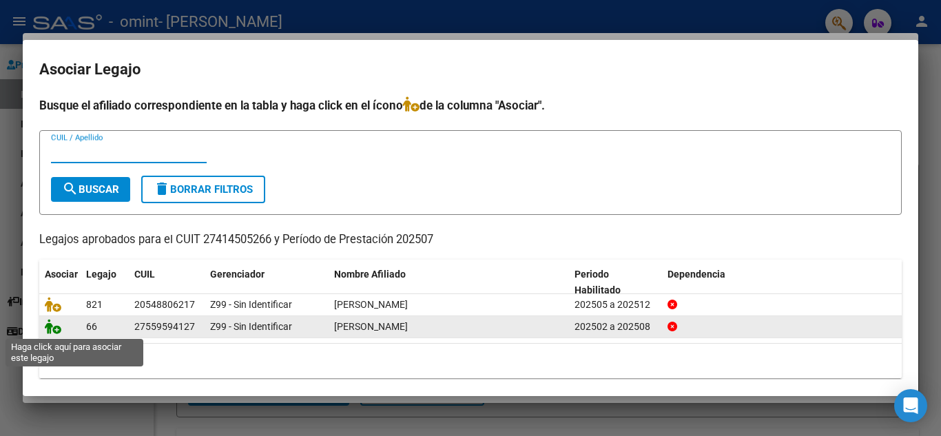 The height and width of the screenshot is (436, 941). I want to click on span: CUIL, so click(145, 274).